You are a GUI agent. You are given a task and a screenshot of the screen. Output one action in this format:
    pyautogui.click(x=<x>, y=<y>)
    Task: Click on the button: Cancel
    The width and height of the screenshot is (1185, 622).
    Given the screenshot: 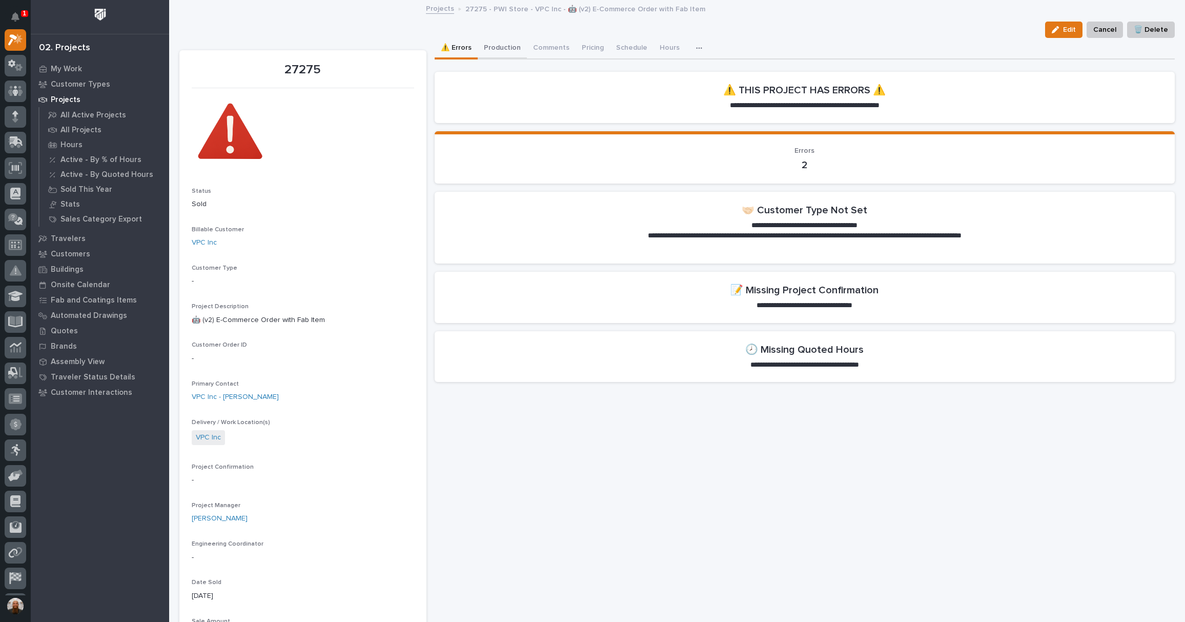 What is the action you would take?
    pyautogui.click(x=1105, y=30)
    